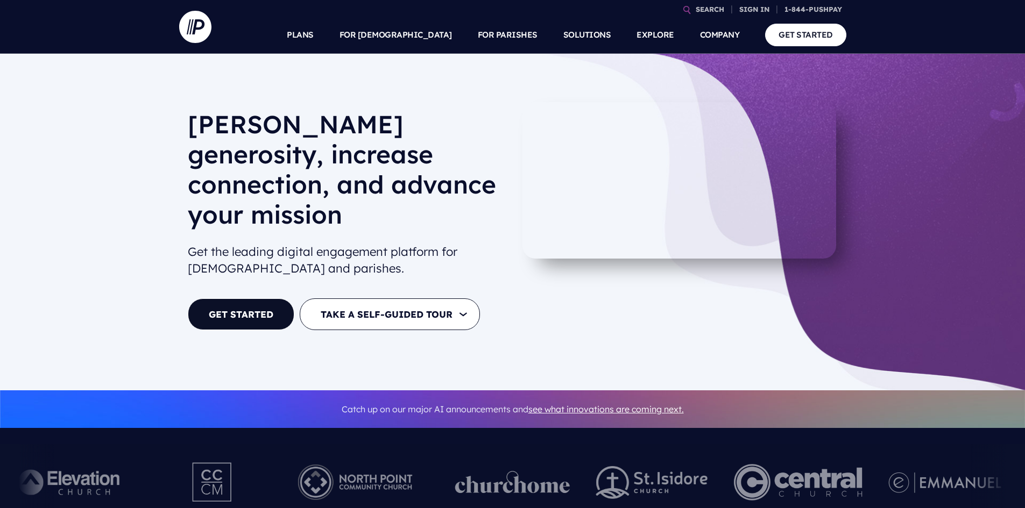  I want to click on a: EXPLORE, so click(655, 35).